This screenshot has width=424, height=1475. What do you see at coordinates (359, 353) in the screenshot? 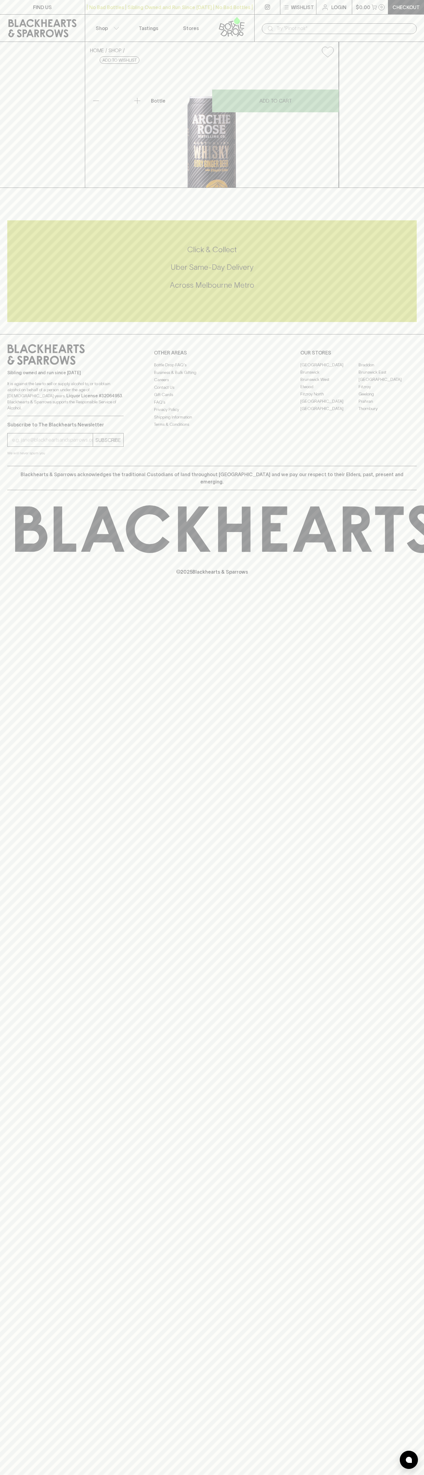
I see `p: OUR STORES` at bounding box center [359, 353].